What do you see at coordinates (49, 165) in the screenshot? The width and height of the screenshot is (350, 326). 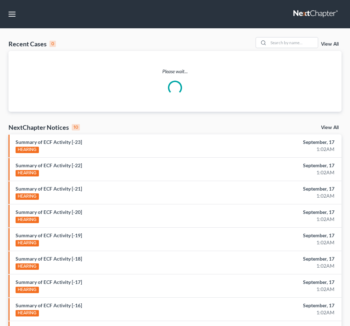 I see `a: Summary of ECF Activity [-22]` at bounding box center [49, 165].